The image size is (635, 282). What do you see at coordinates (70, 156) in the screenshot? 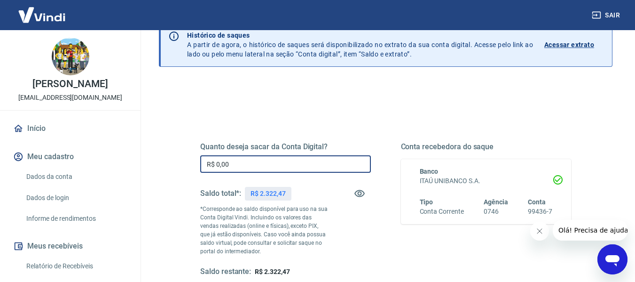
I see `button: Meu cadastro` at bounding box center [70, 156].